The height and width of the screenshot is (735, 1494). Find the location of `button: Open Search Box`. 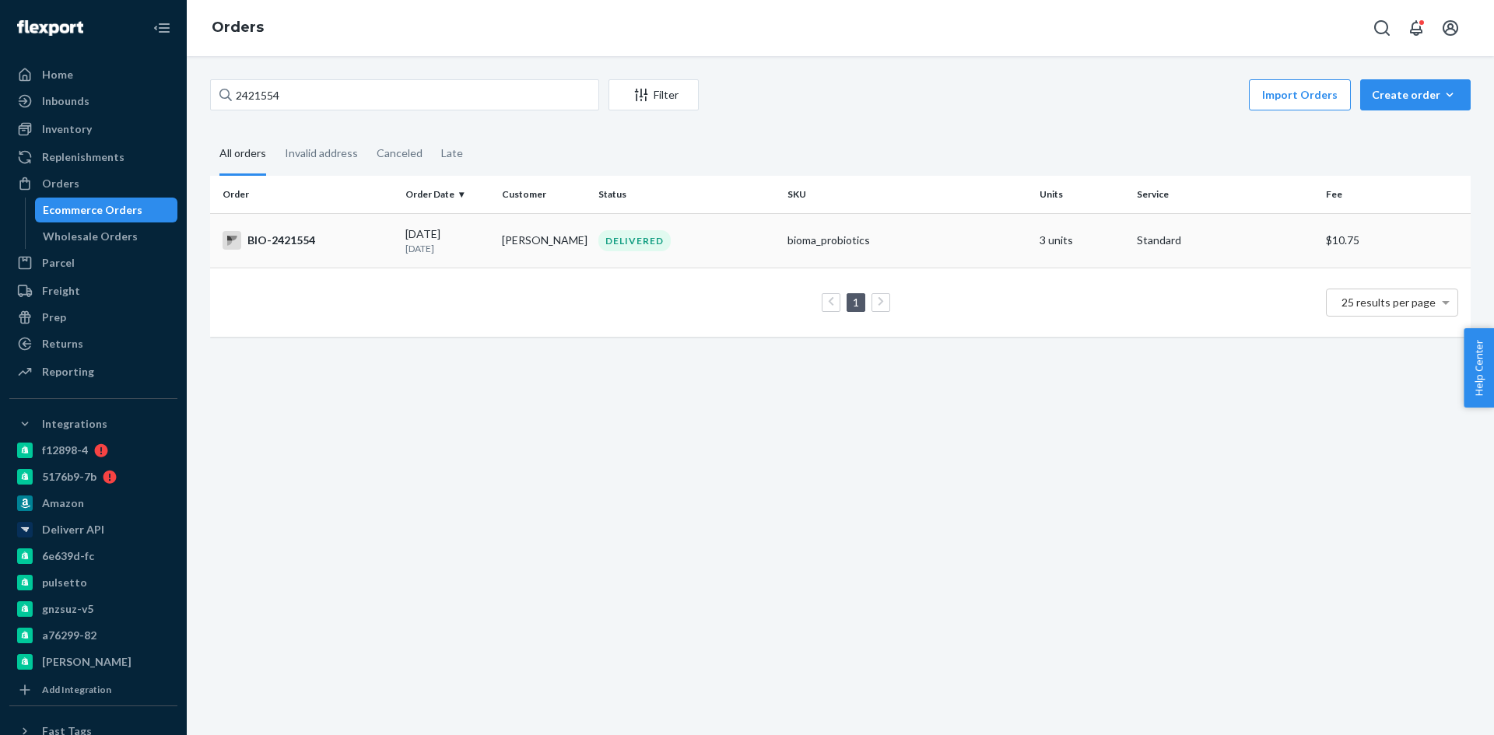

button: Open Search Box is located at coordinates (1382, 28).